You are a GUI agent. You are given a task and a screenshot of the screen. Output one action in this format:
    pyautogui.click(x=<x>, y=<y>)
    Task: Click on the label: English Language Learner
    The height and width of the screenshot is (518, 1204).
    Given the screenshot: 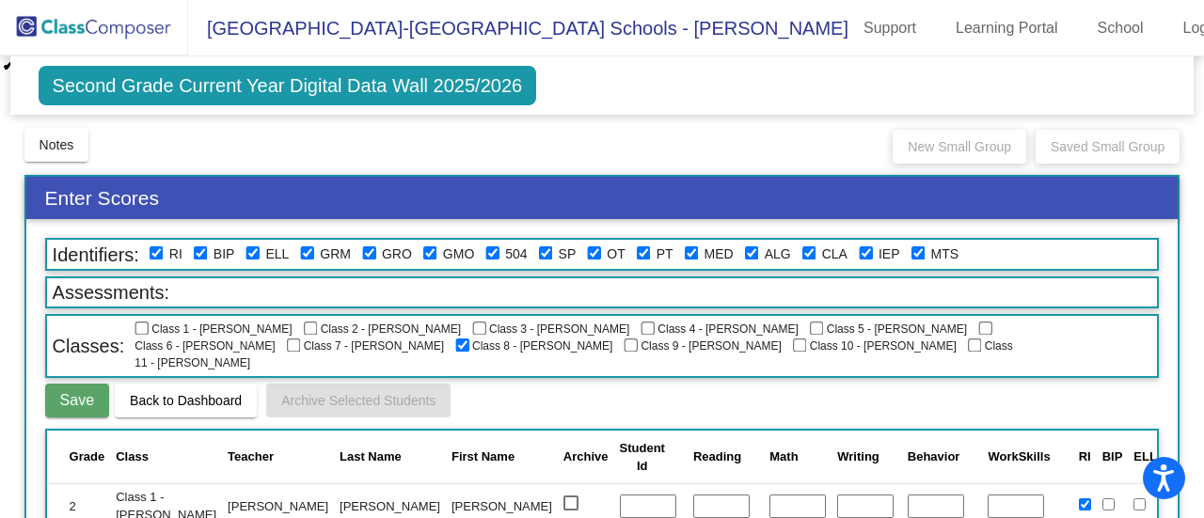 What is the action you would take?
    pyautogui.click(x=277, y=254)
    